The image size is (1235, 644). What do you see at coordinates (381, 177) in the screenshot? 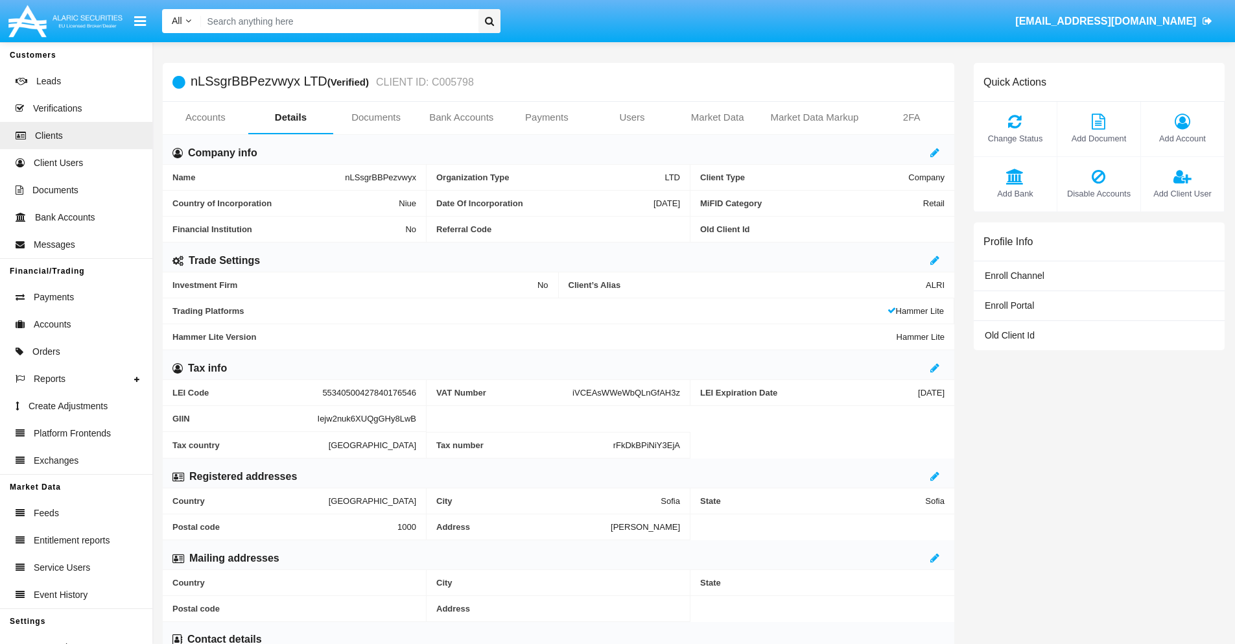
I see `span: nLSsgrBBPezvwyx` at bounding box center [381, 177].